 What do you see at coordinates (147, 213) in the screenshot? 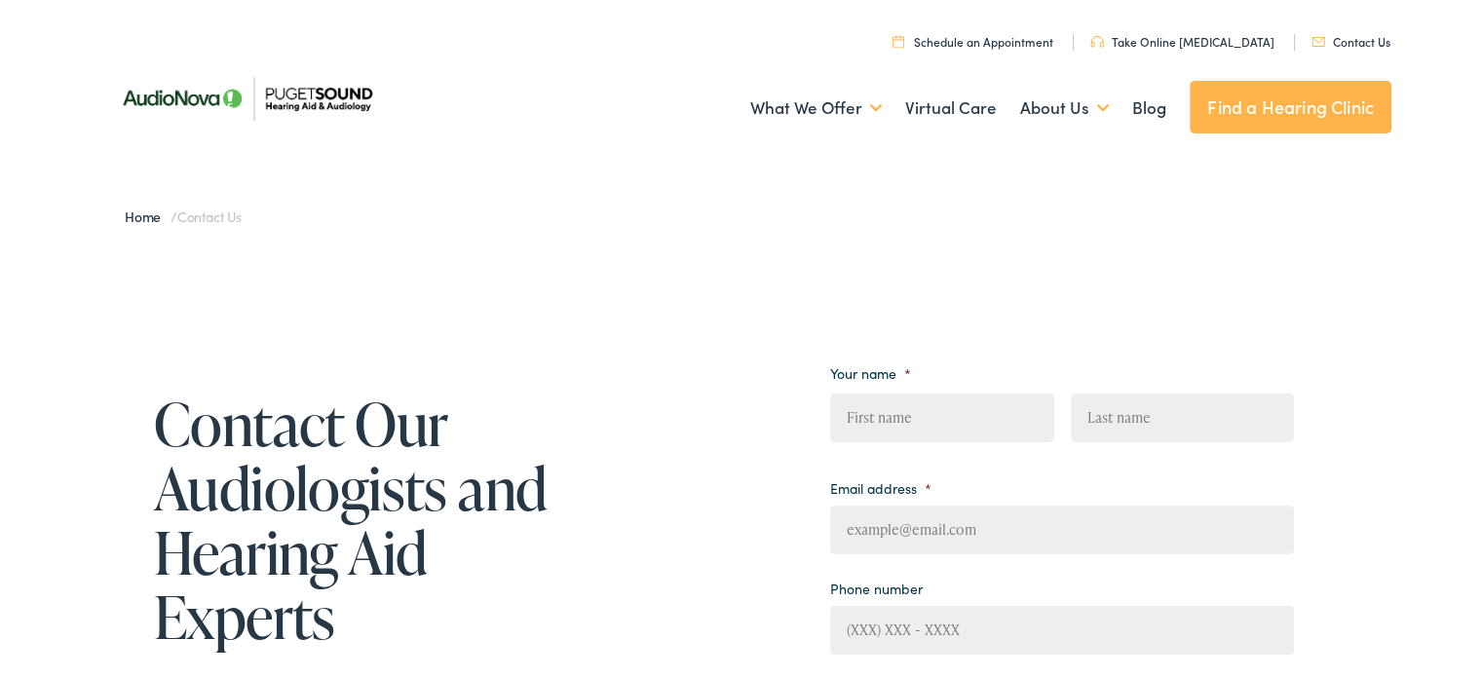
I see `a: Home` at bounding box center [147, 213].